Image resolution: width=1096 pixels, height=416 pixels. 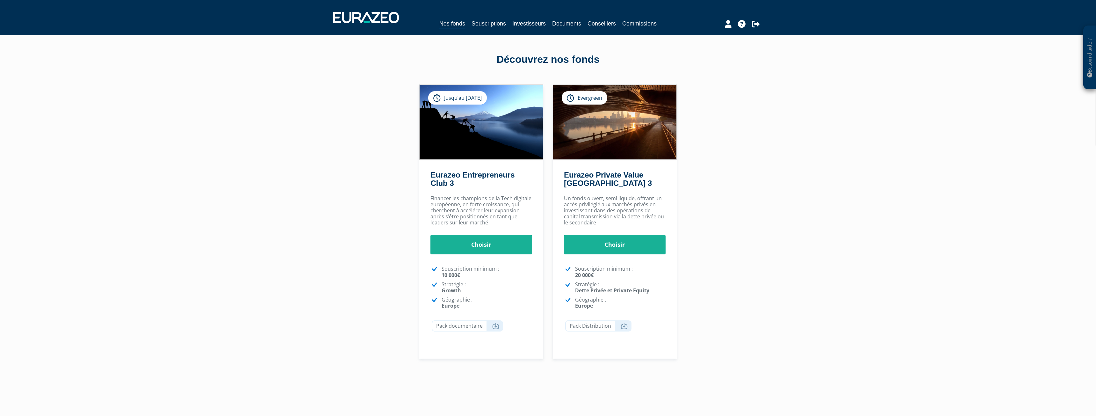 What do you see at coordinates (467, 326) in the screenshot?
I see `a: Pack documentaire` at bounding box center [467, 326].